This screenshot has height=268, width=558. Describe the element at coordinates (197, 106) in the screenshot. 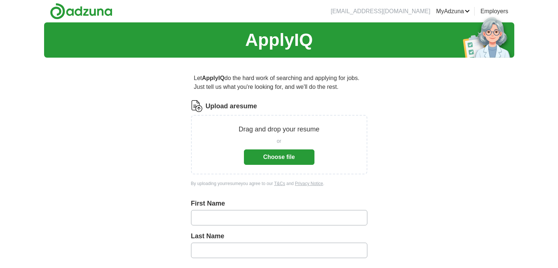

I see `img: CV Icon` at that location.